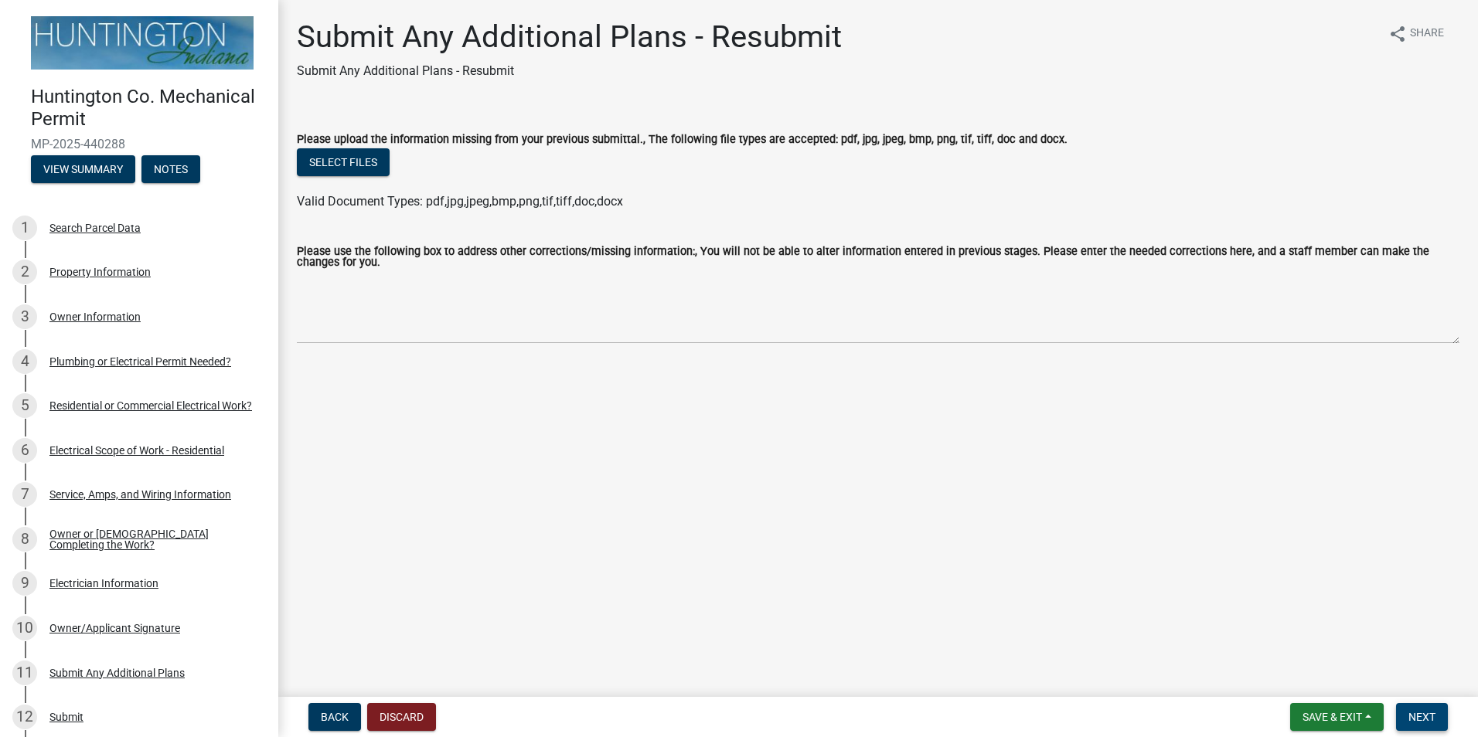  I want to click on button: Notes, so click(171, 169).